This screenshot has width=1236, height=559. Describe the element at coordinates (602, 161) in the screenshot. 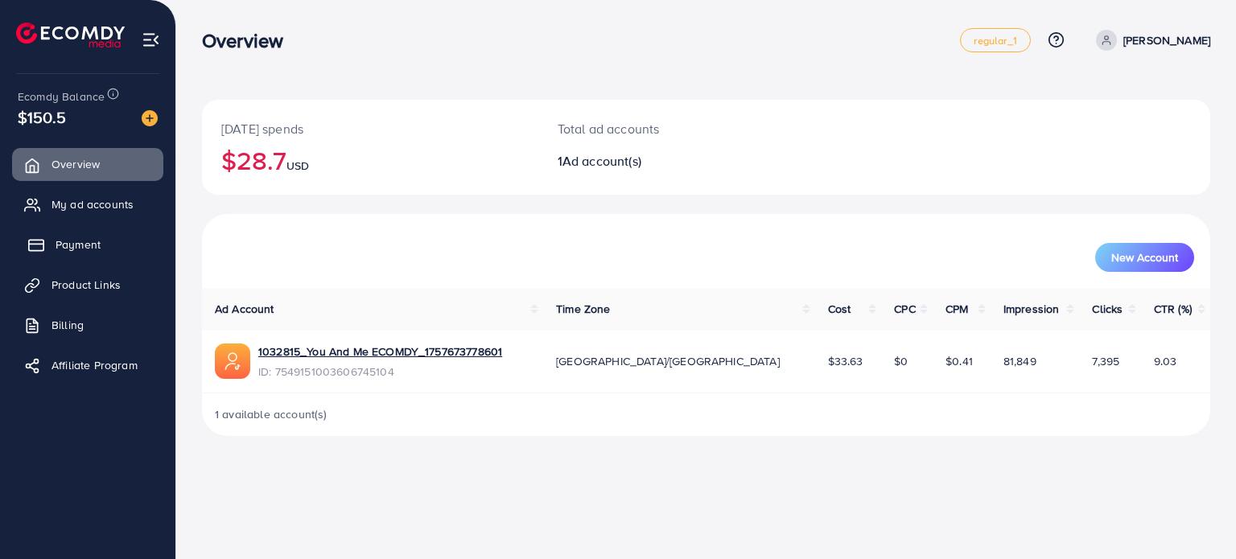

I see `span: Ad account(s)` at that location.